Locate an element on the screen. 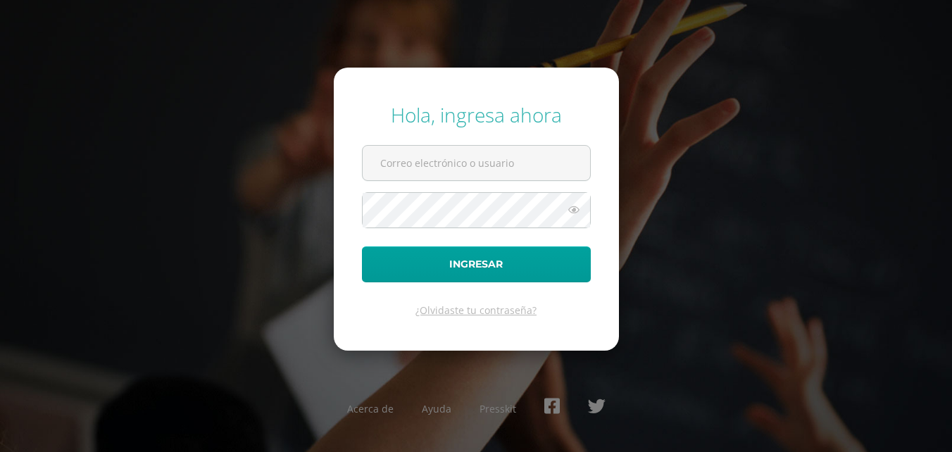 The height and width of the screenshot is (452, 952). button: Ingresar is located at coordinates (476, 264).